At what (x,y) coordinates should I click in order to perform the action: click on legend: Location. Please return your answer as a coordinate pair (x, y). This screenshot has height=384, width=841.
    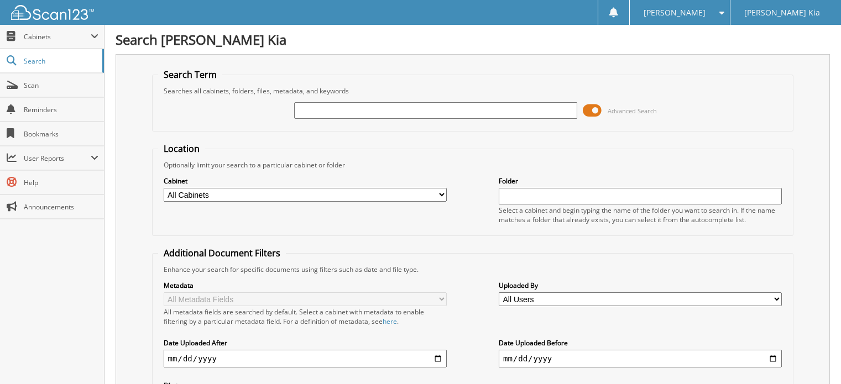
    Looking at the image, I should click on (181, 149).